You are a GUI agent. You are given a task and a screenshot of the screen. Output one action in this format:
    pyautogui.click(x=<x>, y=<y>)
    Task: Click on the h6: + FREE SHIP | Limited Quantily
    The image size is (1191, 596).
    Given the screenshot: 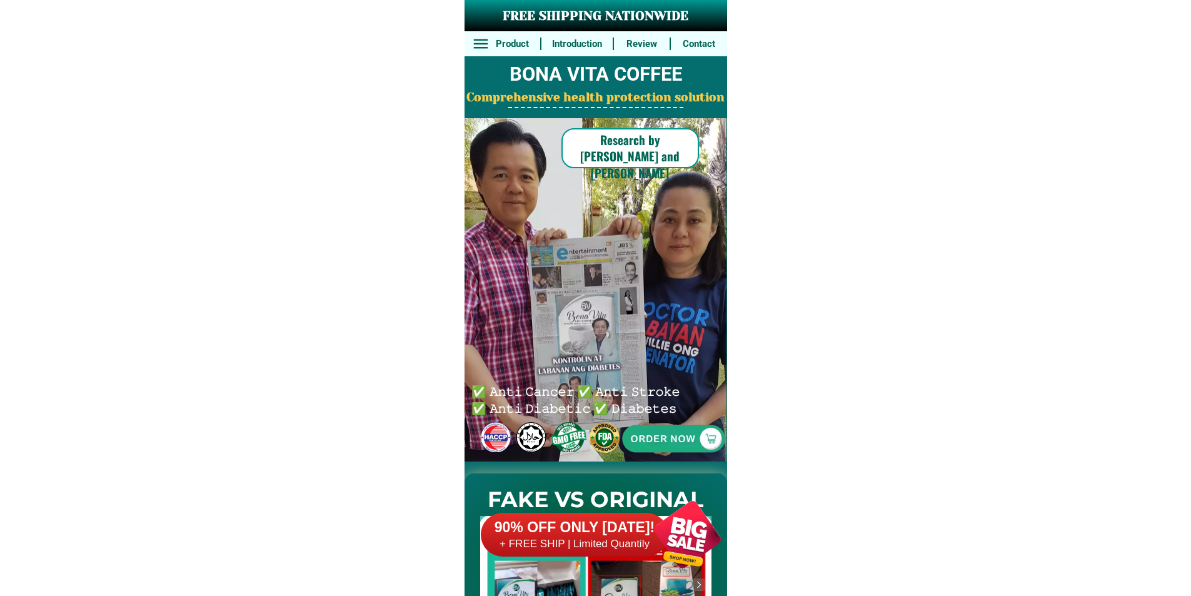 What is the action you would take?
    pyautogui.click(x=575, y=544)
    